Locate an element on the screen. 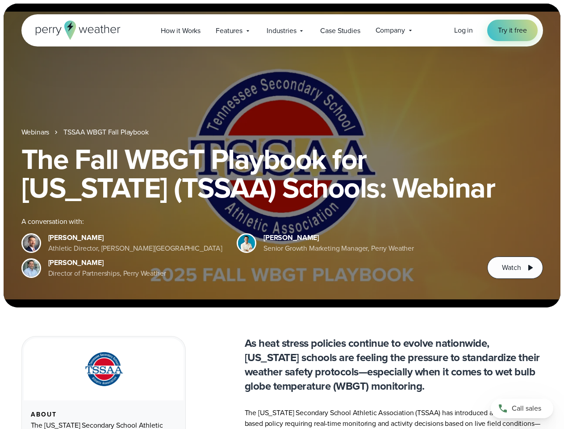 This screenshot has height=429, width=564. div: A conversation with: is located at coordinates (248, 222).